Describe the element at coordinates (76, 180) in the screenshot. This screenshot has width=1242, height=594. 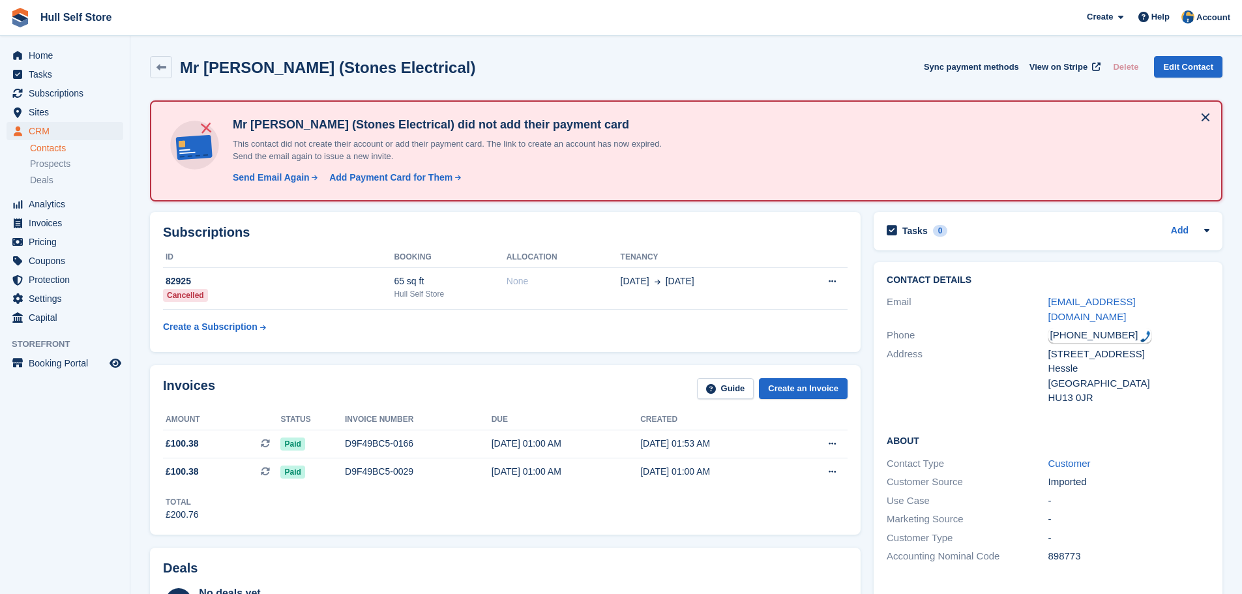
I see `a: Deals` at that location.